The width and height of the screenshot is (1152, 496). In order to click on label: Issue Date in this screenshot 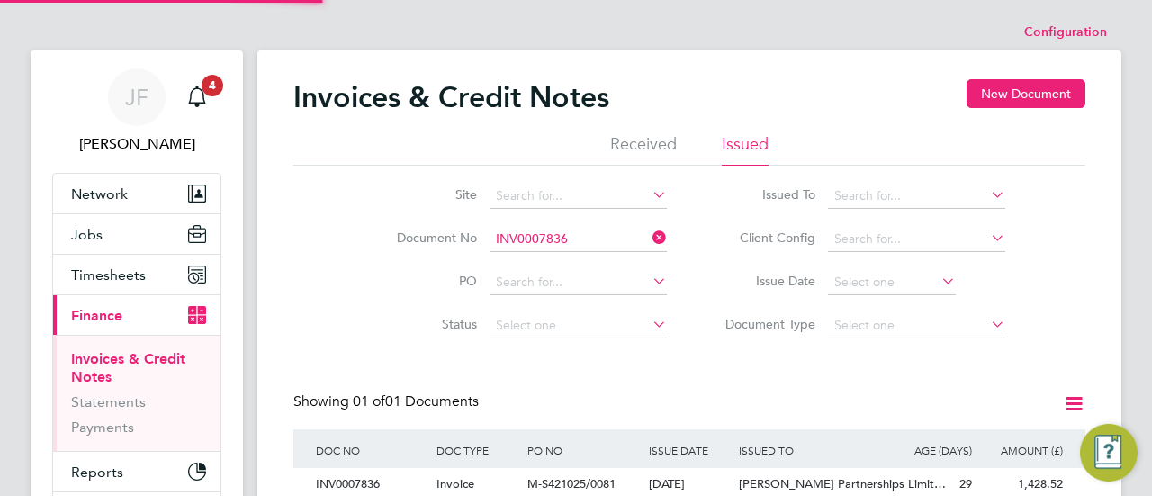, I will do `click(763, 281)`.